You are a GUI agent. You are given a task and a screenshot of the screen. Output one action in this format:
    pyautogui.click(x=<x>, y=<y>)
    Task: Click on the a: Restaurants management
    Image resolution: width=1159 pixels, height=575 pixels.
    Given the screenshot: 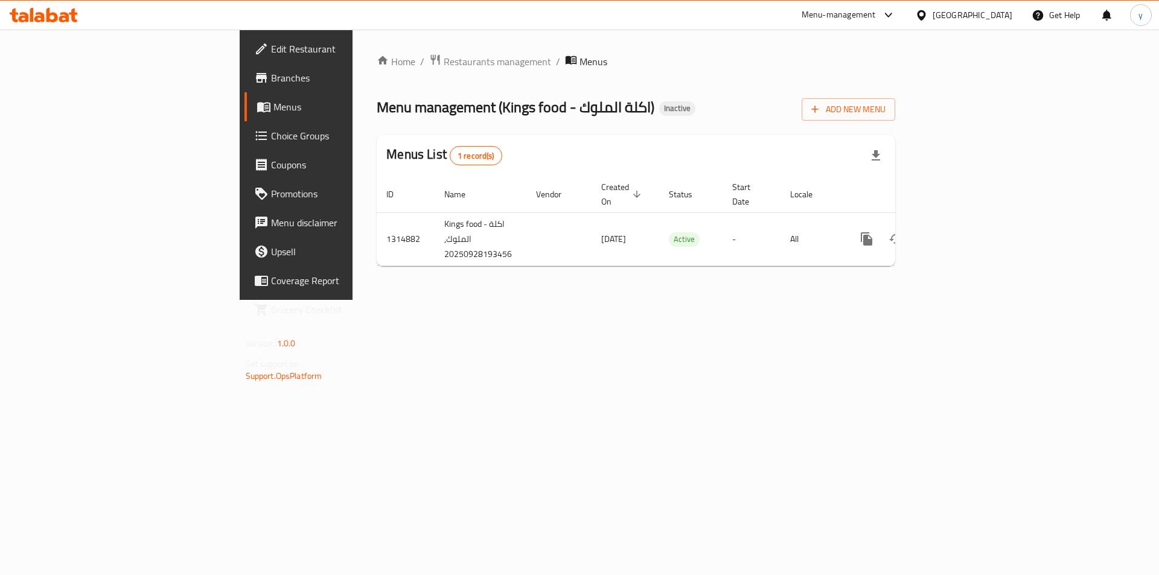 What is the action you would take?
    pyautogui.click(x=490, y=62)
    